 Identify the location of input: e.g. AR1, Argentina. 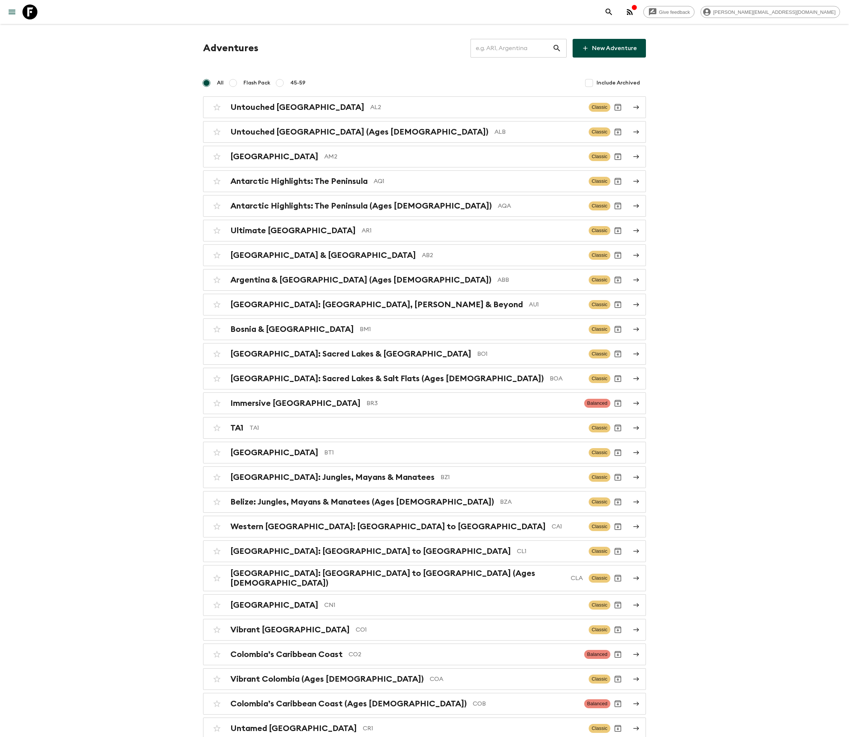
(511, 48).